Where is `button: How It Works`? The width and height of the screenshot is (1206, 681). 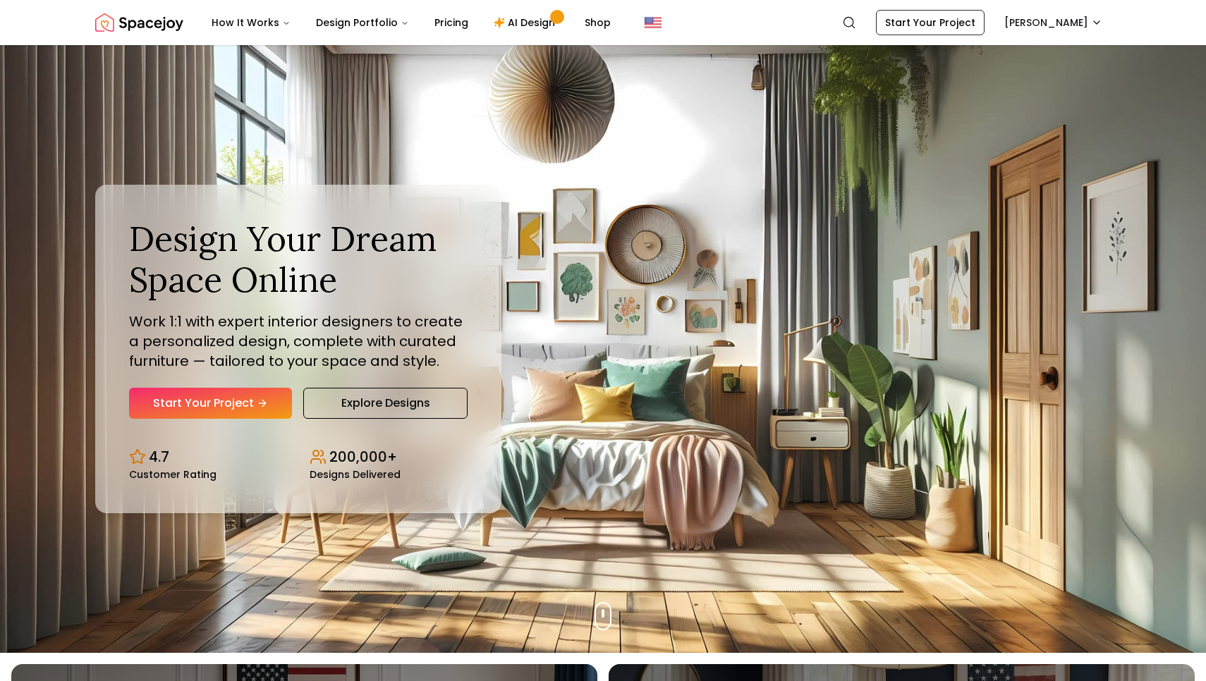
button: How It Works is located at coordinates (251, 23).